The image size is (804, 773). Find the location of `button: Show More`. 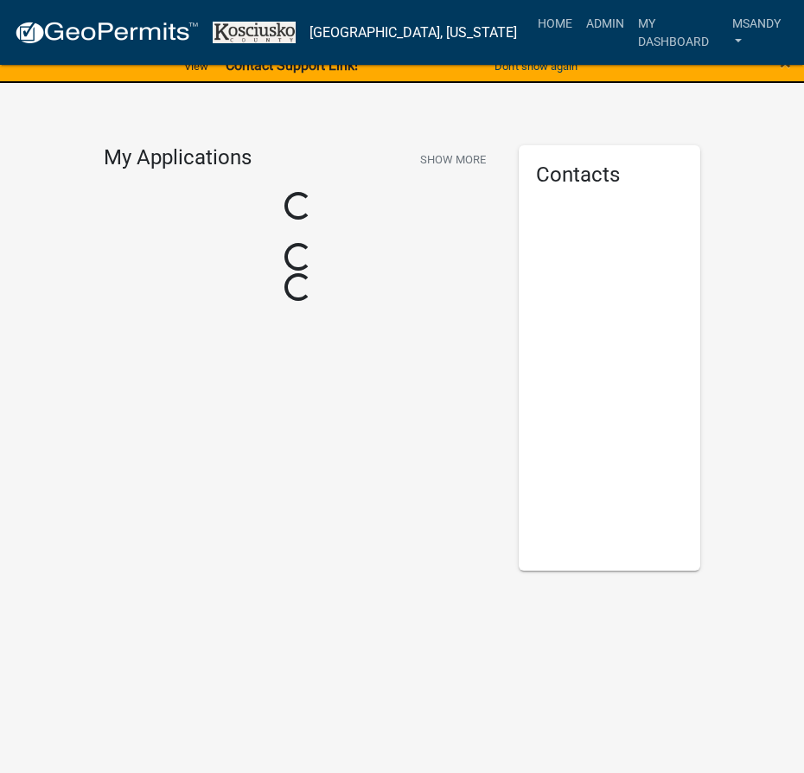

button: Show More is located at coordinates (453, 159).